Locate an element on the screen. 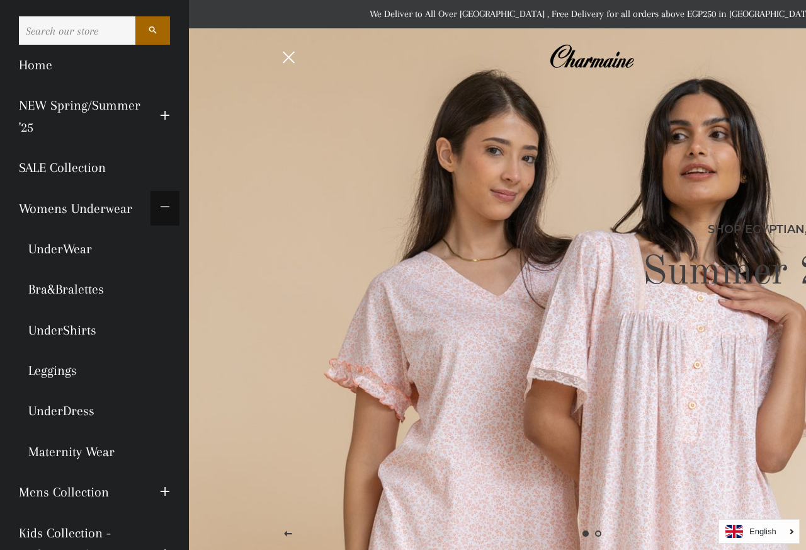  a: Bra&Bralettes is located at coordinates (94, 289).